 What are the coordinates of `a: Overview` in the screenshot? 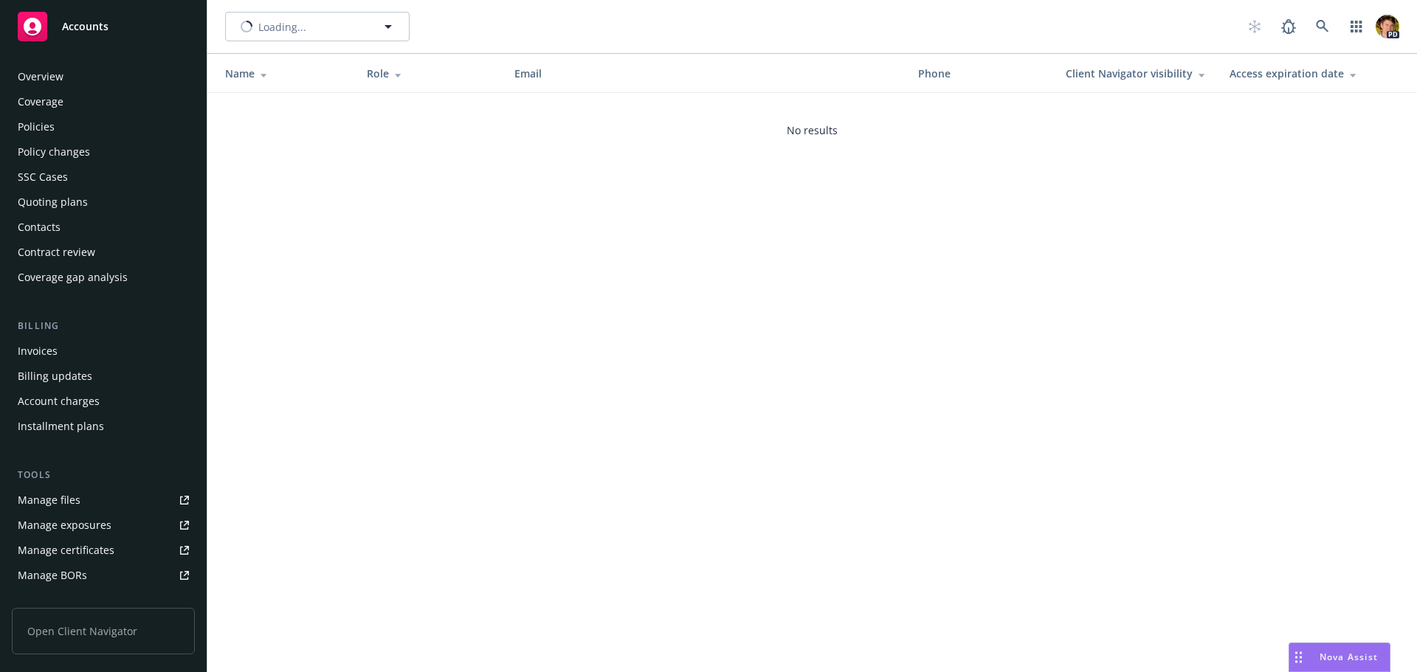 It's located at (103, 77).